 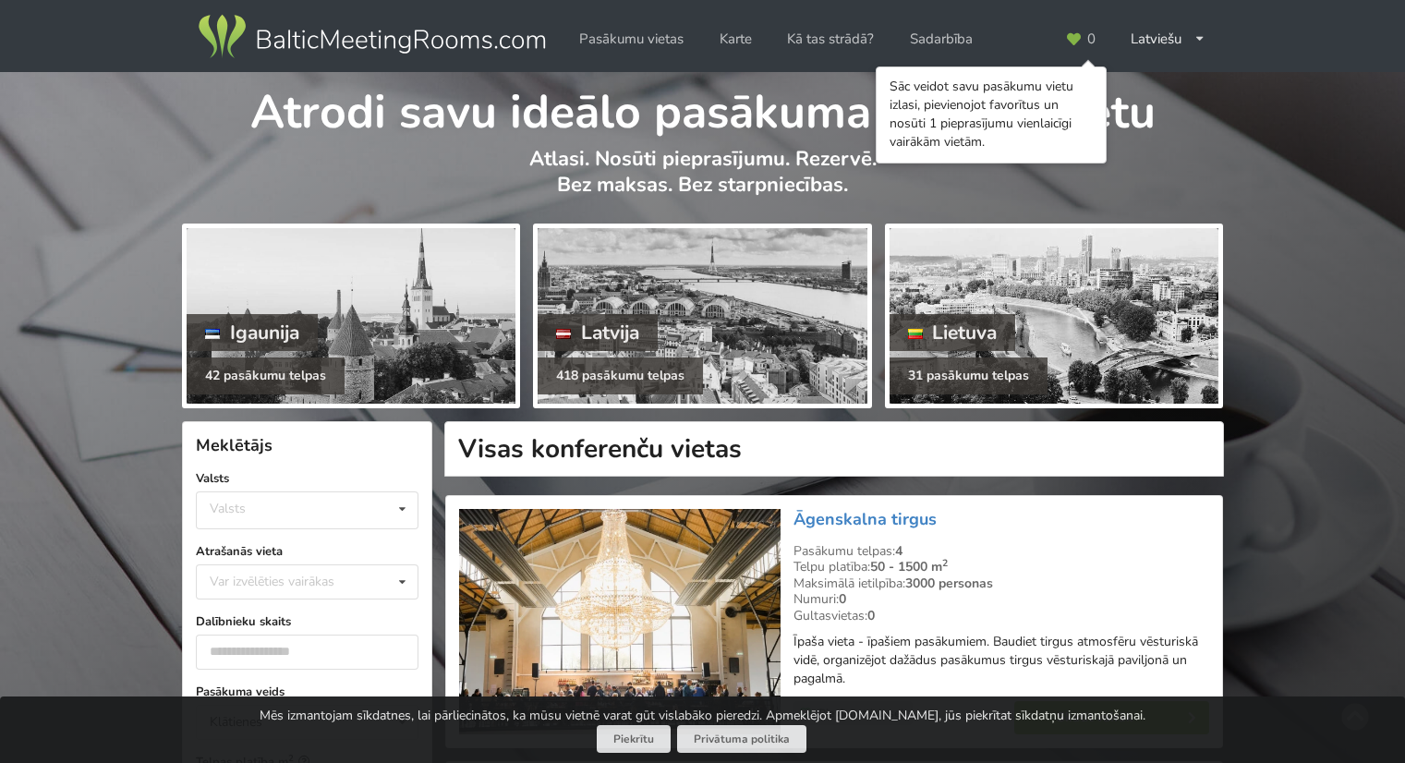 I want to click on div: Latvija, so click(x=598, y=333).